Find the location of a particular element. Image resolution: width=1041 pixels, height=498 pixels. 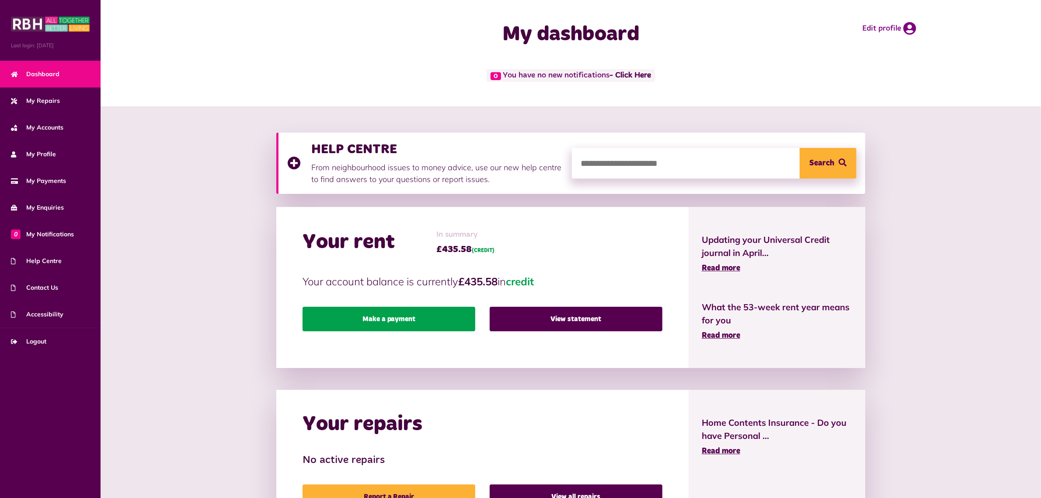

span: My Enquiries is located at coordinates (37, 207).